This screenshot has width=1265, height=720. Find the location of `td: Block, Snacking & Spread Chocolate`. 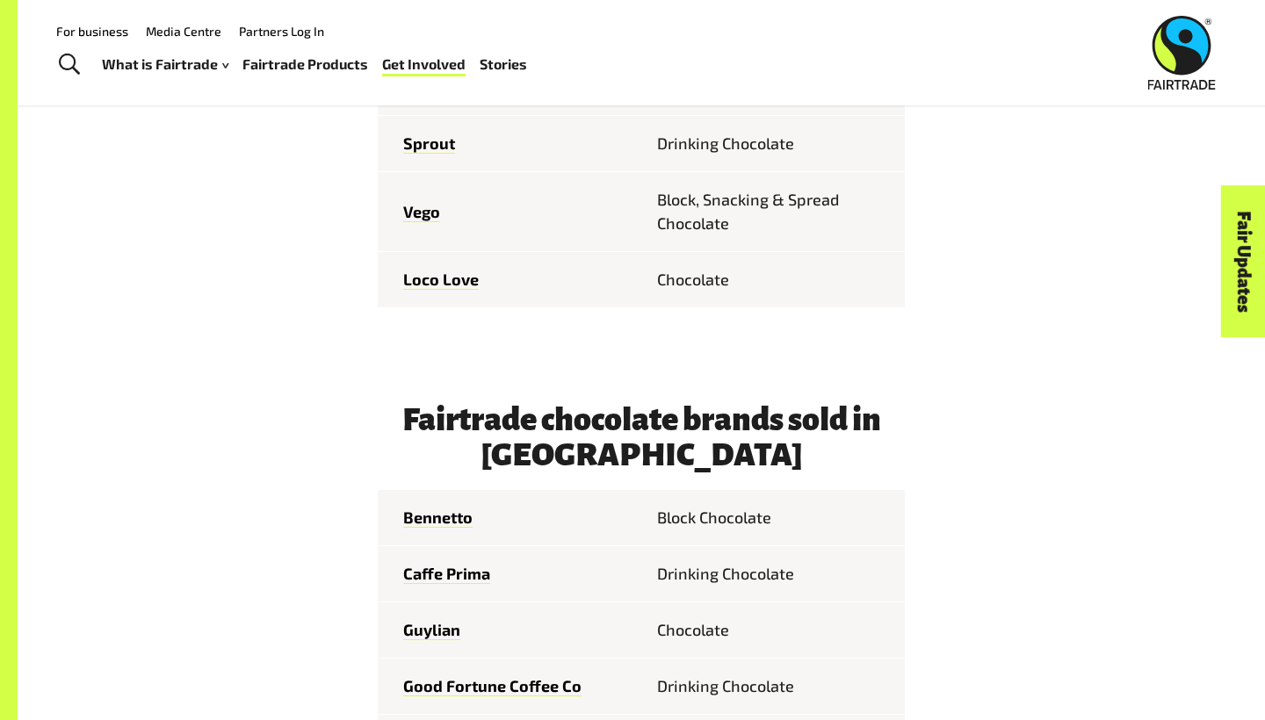

td: Block, Snacking & Spread Chocolate is located at coordinates (773, 212).